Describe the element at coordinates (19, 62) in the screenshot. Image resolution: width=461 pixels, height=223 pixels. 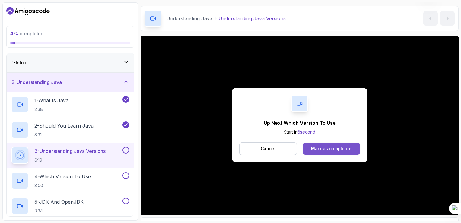
I see `h3: 1 - Intro` at that location.